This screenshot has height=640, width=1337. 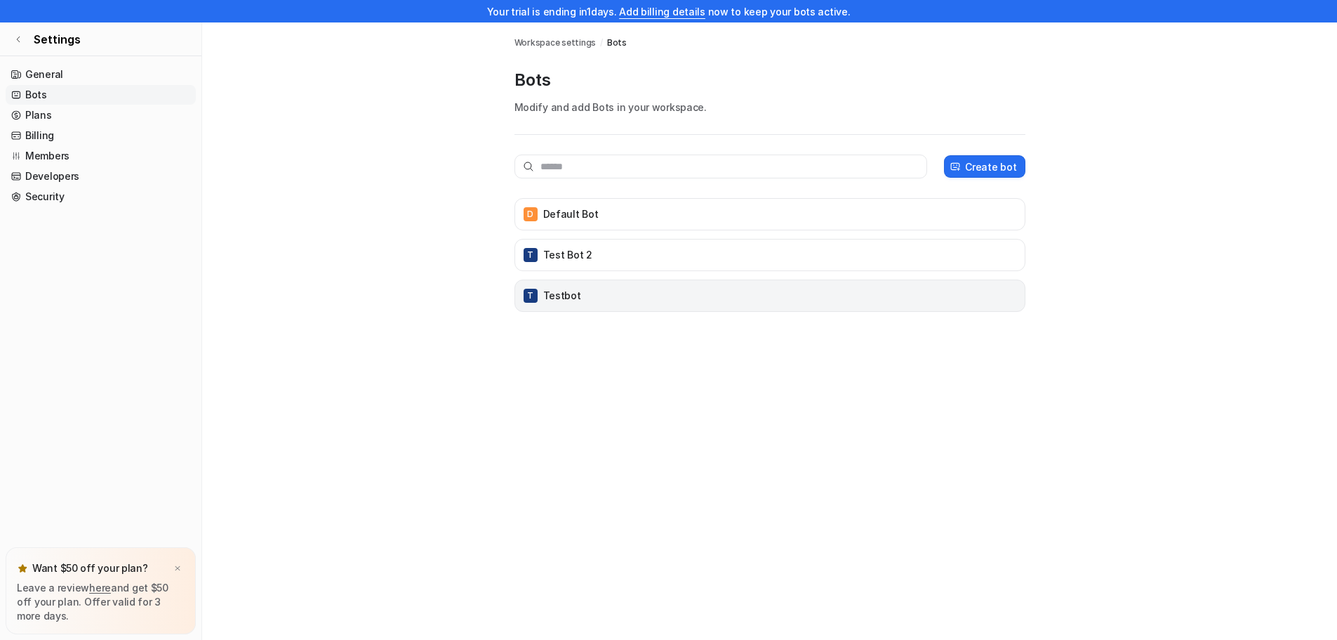 What do you see at coordinates (100, 176) in the screenshot?
I see `a: Developers` at bounding box center [100, 176].